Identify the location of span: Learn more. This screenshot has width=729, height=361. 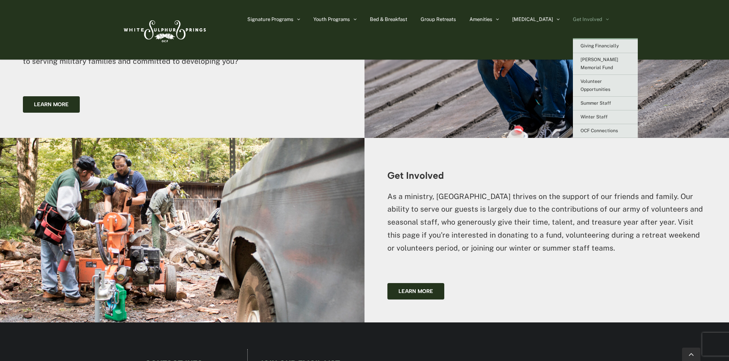
(416, 291).